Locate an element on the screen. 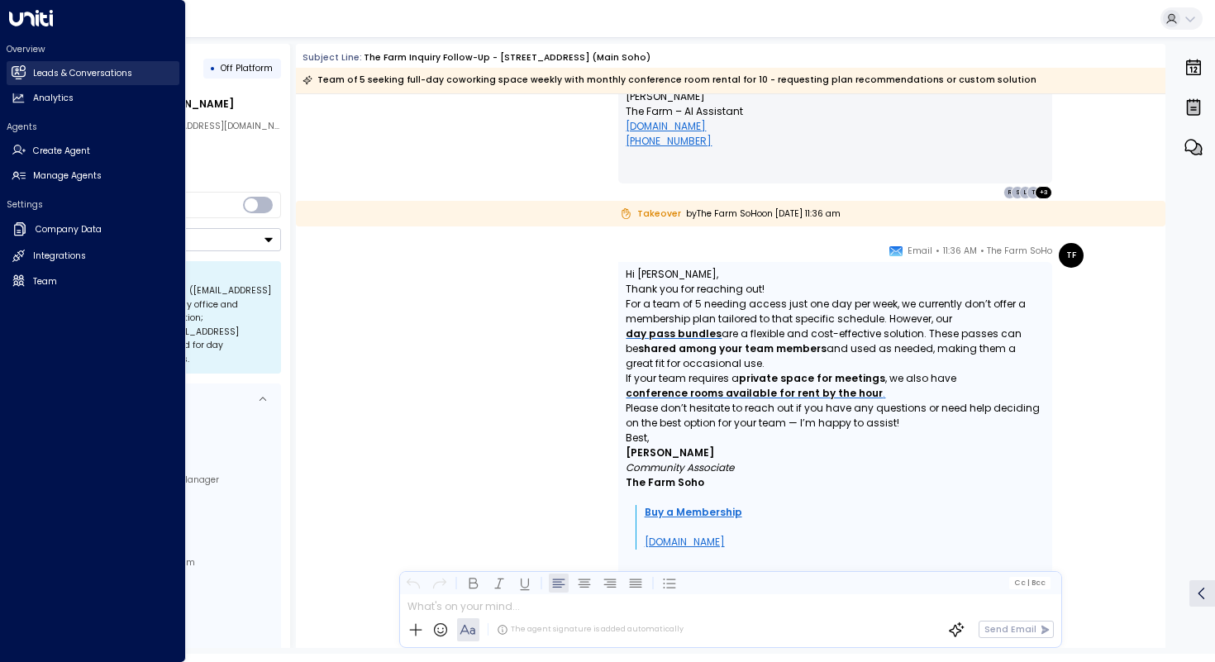 This screenshot has height=662, width=1215. span: Subject Line: is located at coordinates (332, 57).